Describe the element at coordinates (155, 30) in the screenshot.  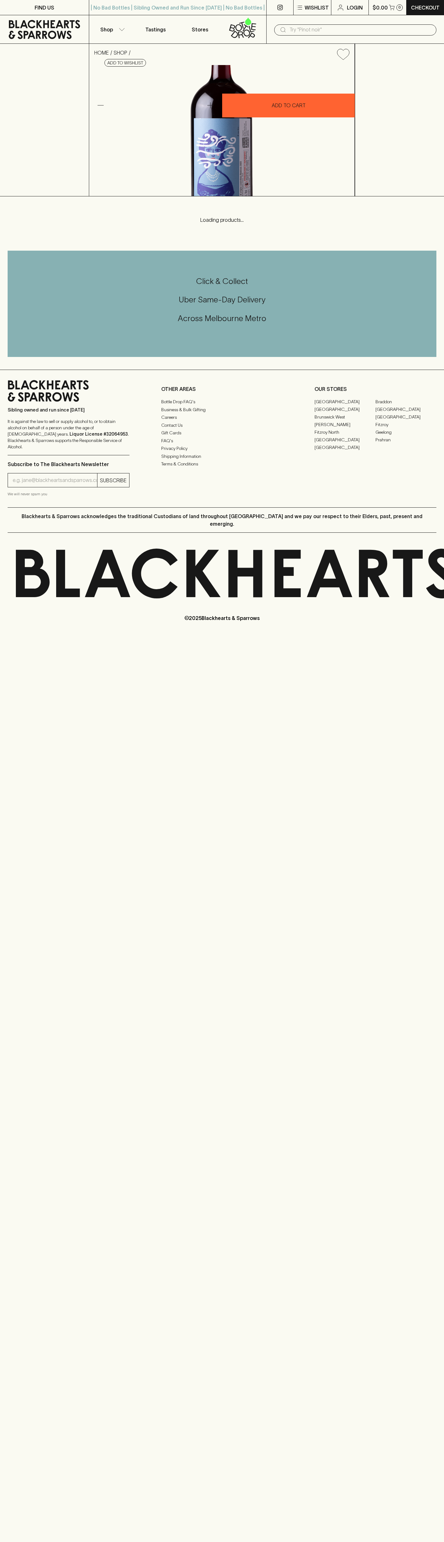
I see `p: Tastings` at that location.